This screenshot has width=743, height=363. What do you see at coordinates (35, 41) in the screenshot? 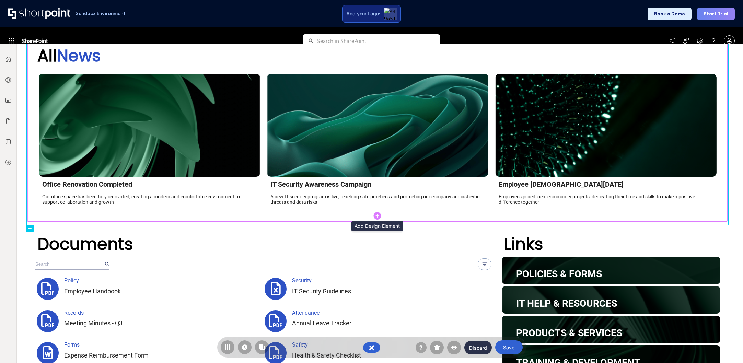
I see `span: SharePoint` at bounding box center [35, 41].